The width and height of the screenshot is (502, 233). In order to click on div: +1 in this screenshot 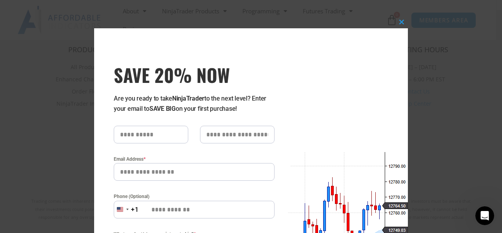, I will do `click(135, 209)`.